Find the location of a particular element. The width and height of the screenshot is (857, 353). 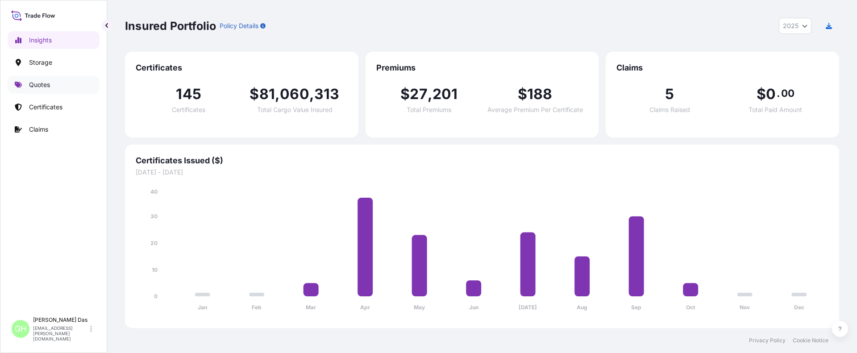

span: Total Paid Amount is located at coordinates (776, 110).